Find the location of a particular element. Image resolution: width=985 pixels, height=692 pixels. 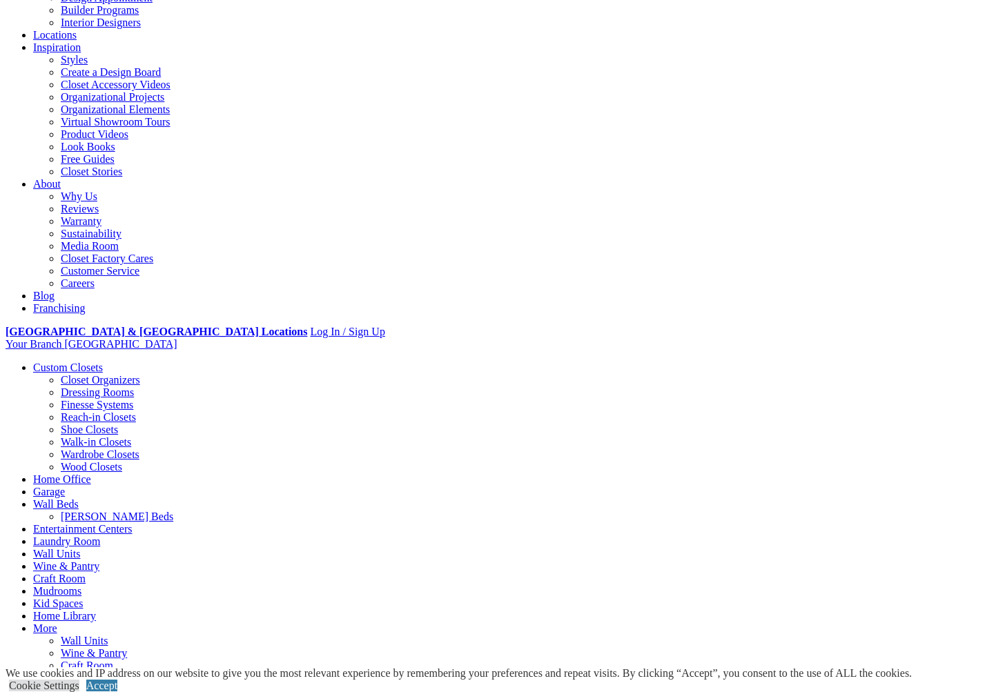

a: Walk-in Closets is located at coordinates (96, 442).